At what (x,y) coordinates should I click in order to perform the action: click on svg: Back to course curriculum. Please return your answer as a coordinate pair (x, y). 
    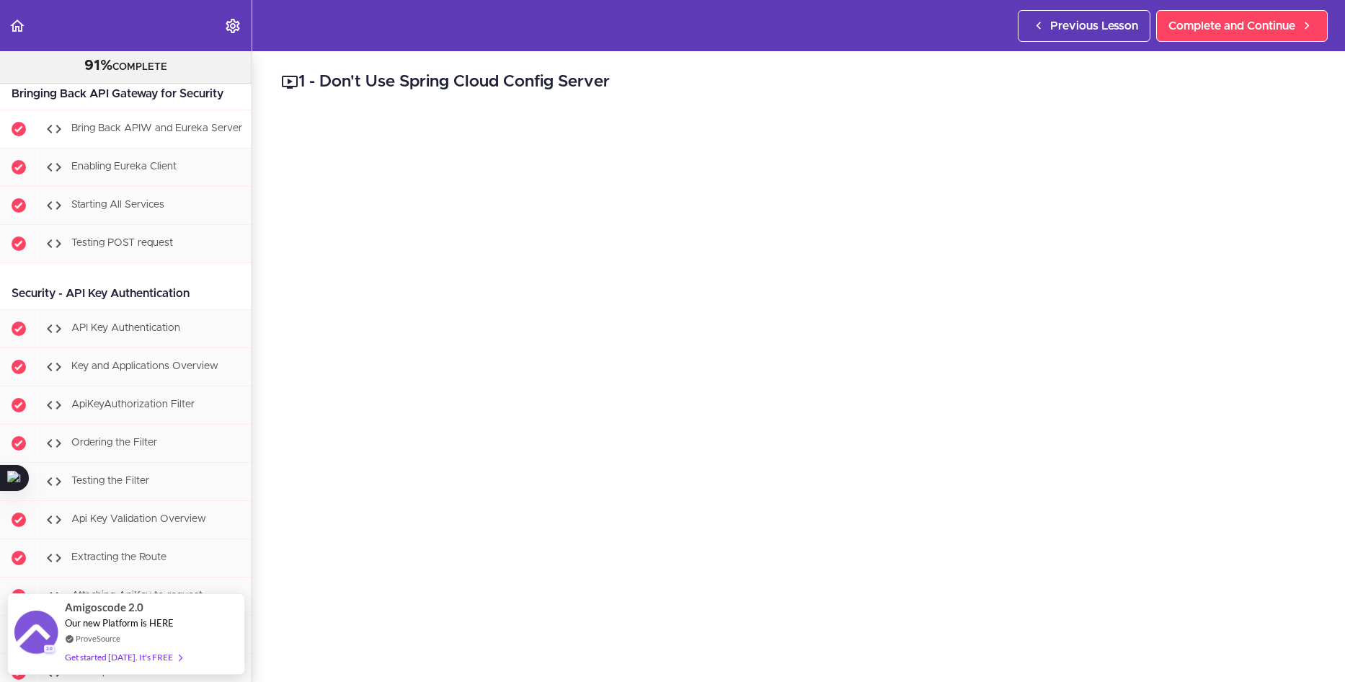
    Looking at the image, I should click on (17, 26).